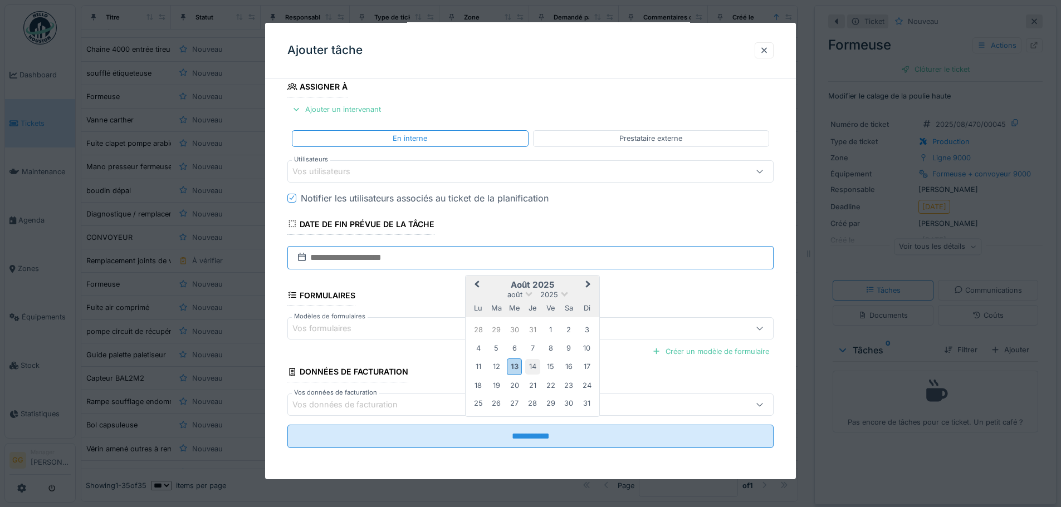 This screenshot has height=507, width=1061. I want to click on div: Choose mercredi 27 août 2025, so click(514, 403).